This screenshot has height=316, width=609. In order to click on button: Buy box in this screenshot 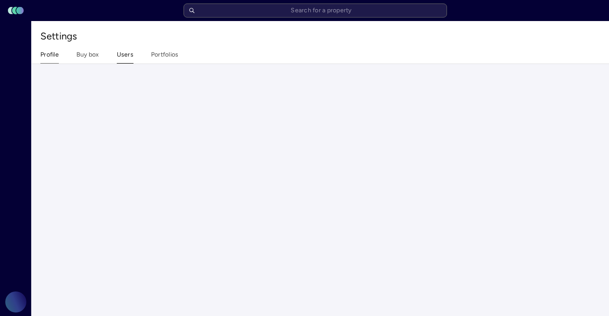, I will do `click(88, 57)`.